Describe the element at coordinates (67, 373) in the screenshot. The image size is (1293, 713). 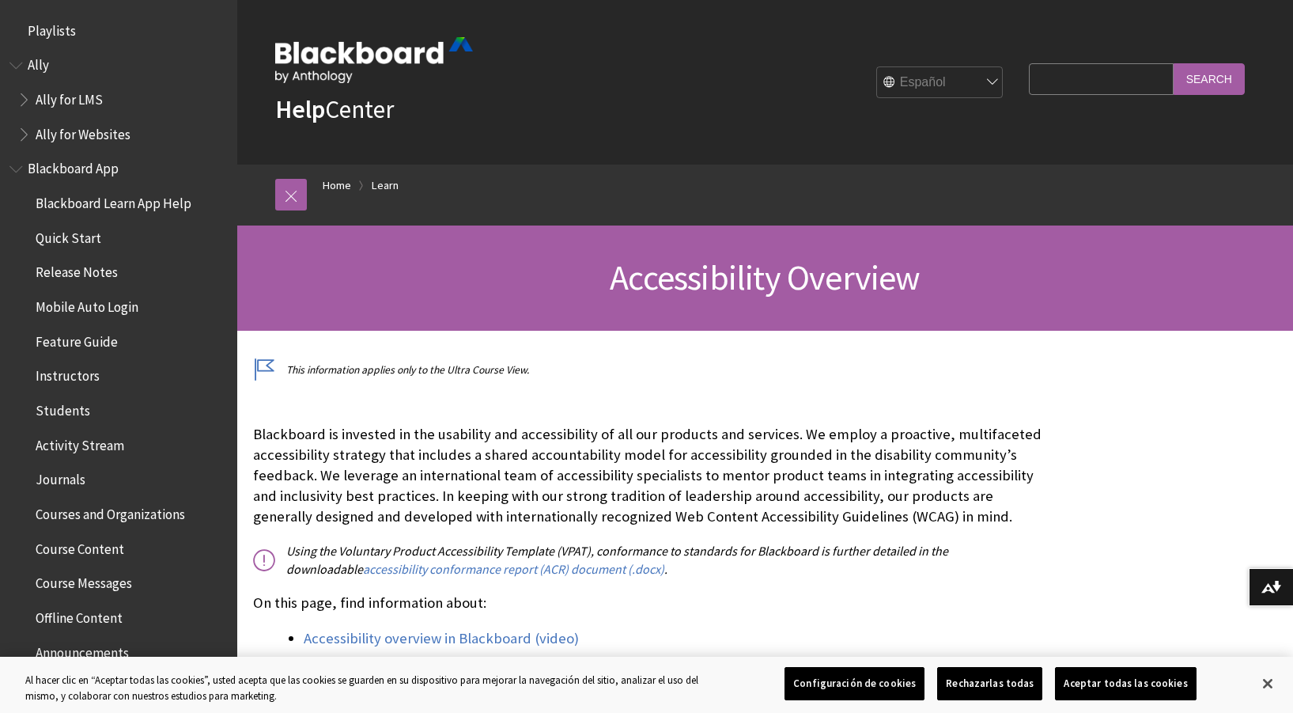
I see `span: Instructors` at that location.